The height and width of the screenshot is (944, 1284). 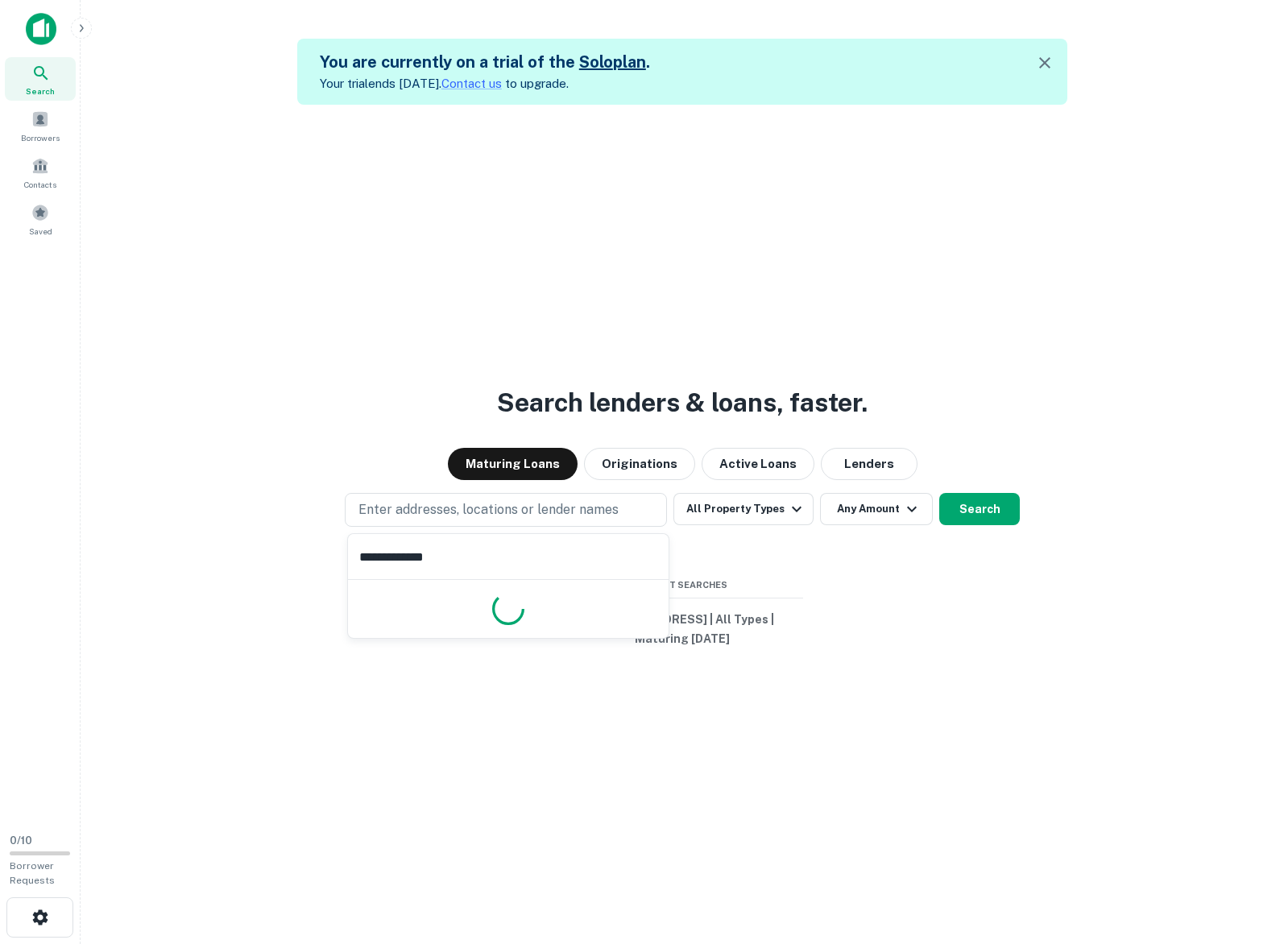 I want to click on span: Borrowers, so click(x=40, y=138).